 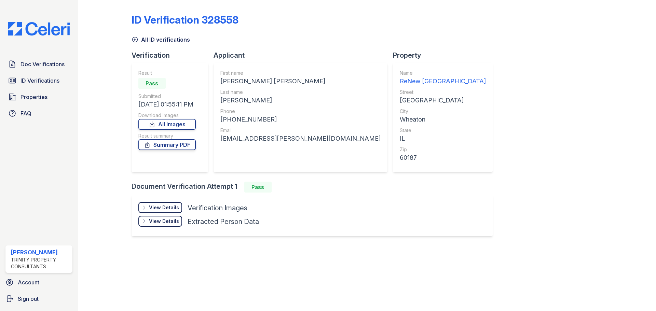 I want to click on div: Name, so click(x=443, y=73).